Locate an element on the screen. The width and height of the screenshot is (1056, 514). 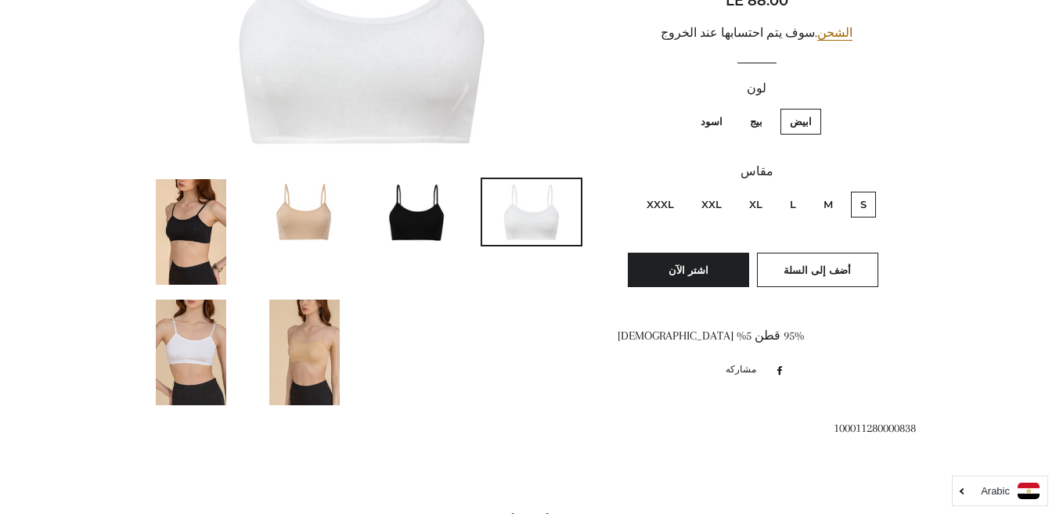
label: لون is located at coordinates (756, 88).